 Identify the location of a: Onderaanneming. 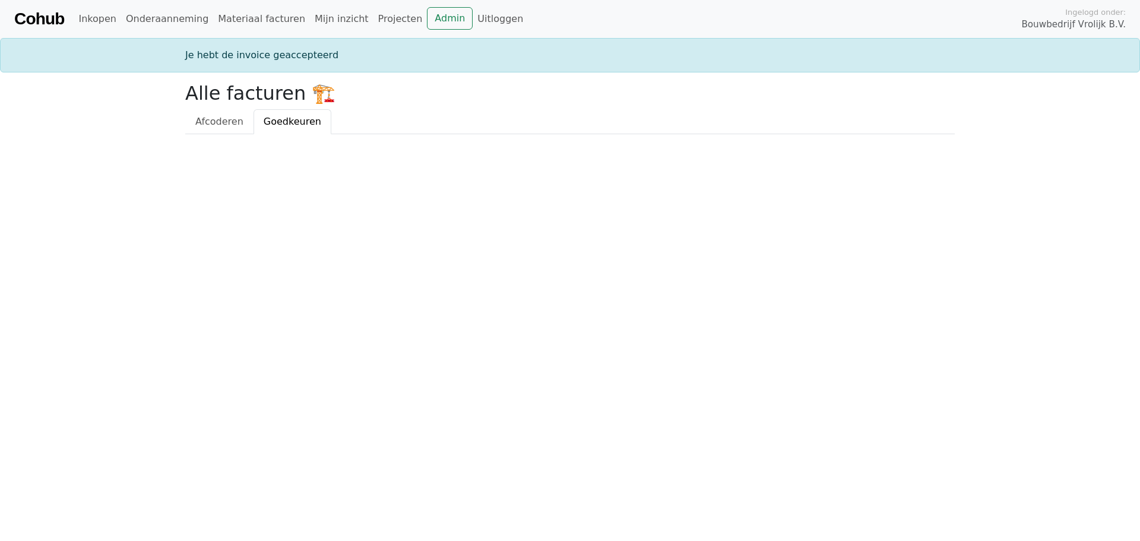
(167, 19).